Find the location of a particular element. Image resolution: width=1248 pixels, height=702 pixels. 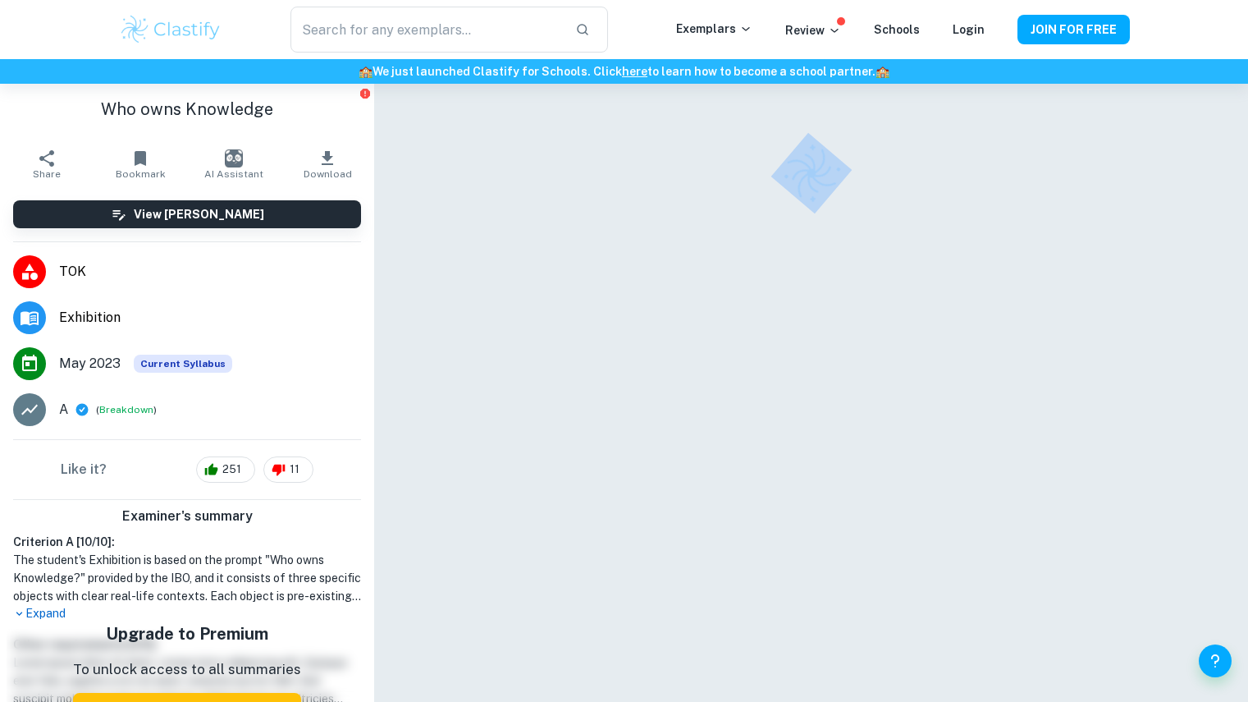

h1: Who owns Knowledge is located at coordinates (187, 109).